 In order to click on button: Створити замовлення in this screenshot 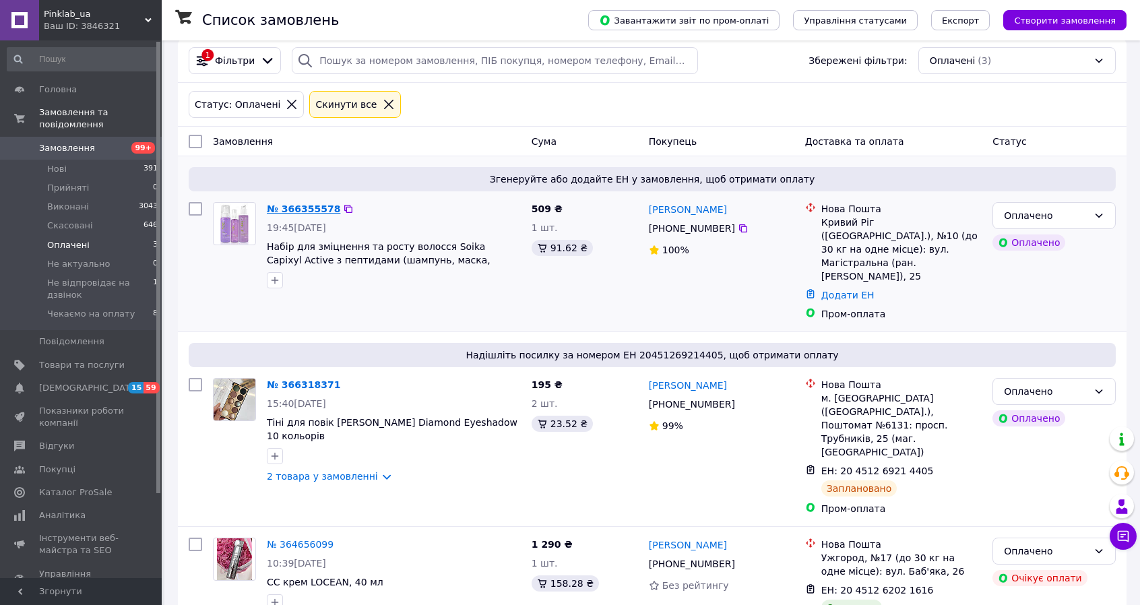, I will do `click(1065, 20)`.